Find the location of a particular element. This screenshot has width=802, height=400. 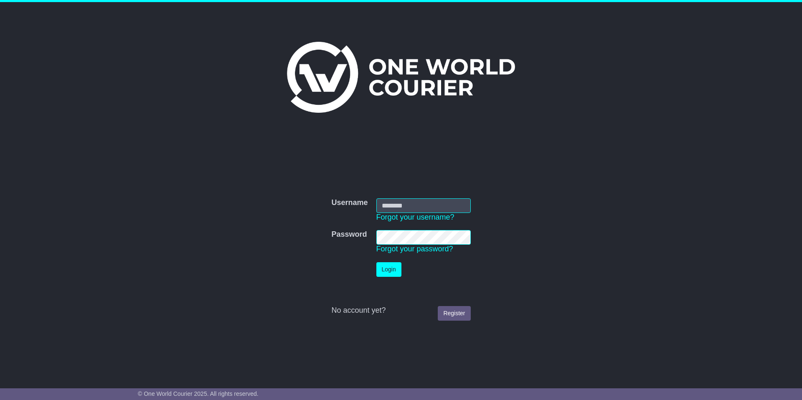

label: Password is located at coordinates (349, 235).